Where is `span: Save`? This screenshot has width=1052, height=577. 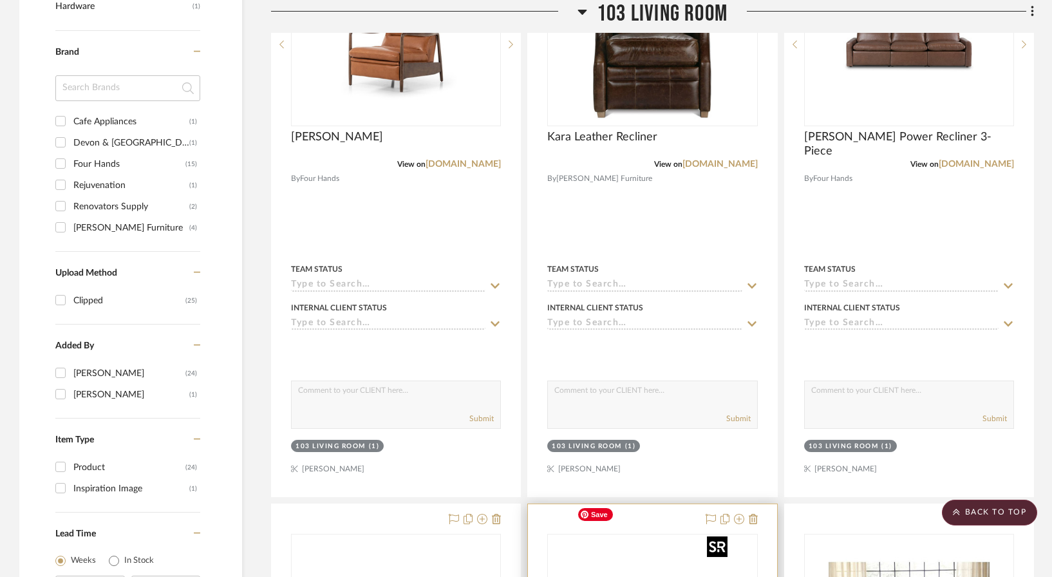 span: Save is located at coordinates (595, 514).